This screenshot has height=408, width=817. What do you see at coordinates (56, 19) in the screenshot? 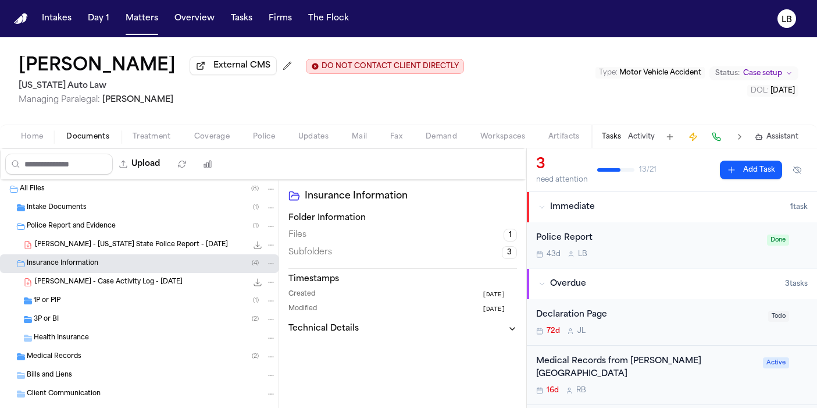
I see `button: Intakes` at bounding box center [56, 19].